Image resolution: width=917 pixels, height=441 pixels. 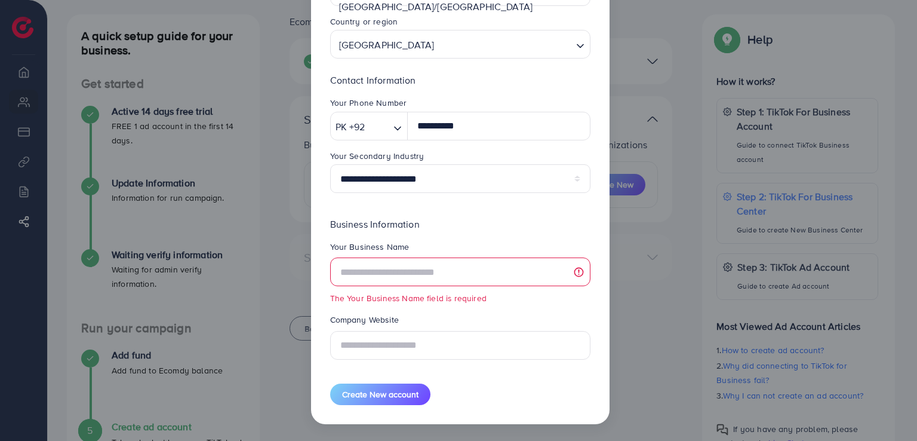 I want to click on p: Contact Information, so click(x=460, y=80).